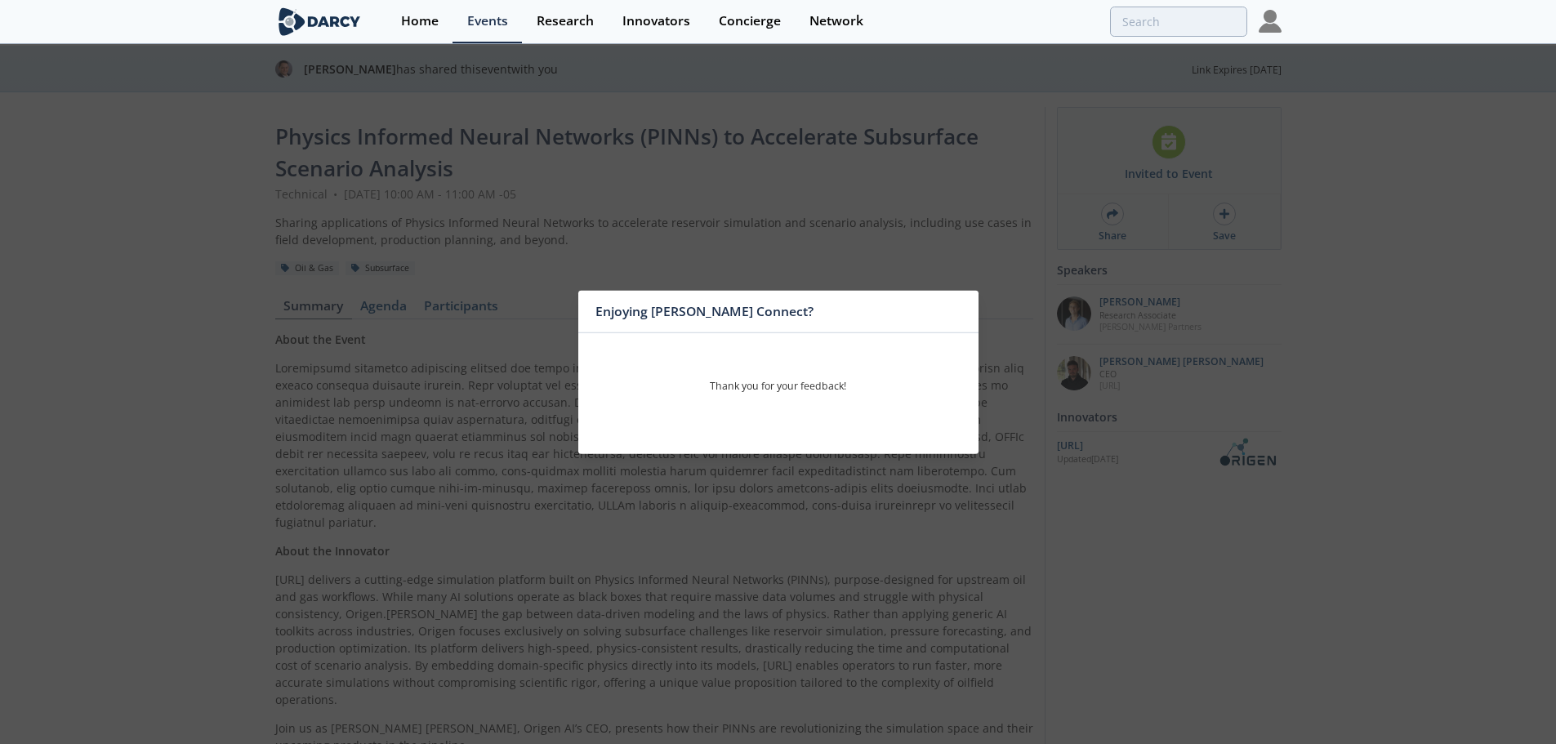  I want to click on div: Events, so click(488, 21).